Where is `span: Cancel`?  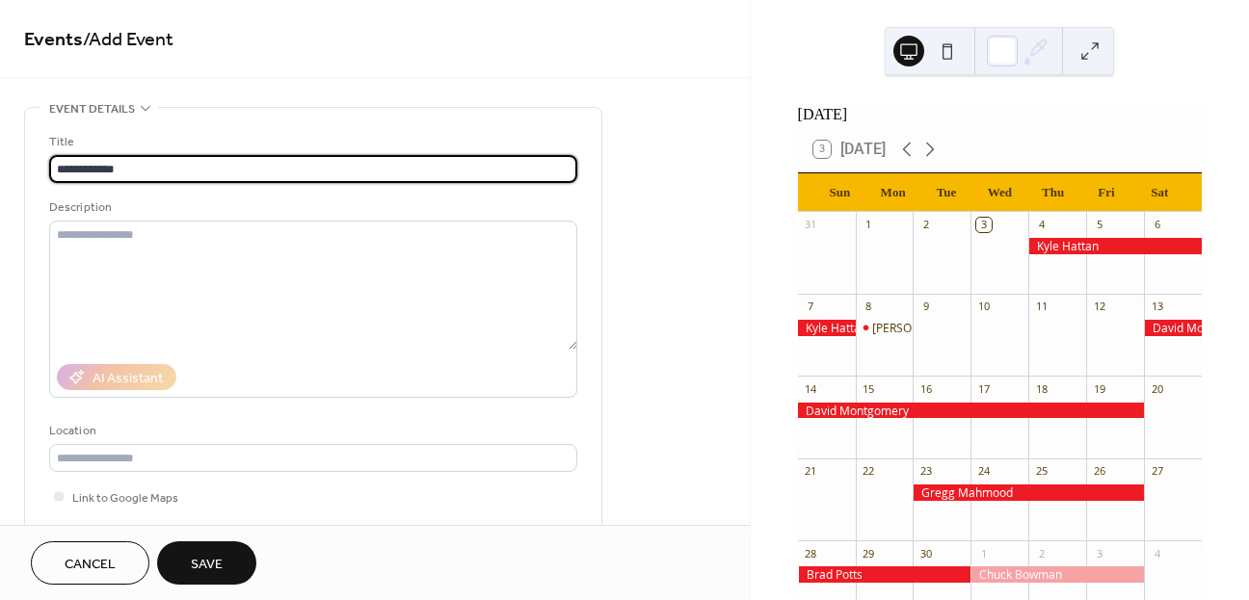 span: Cancel is located at coordinates (90, 565).